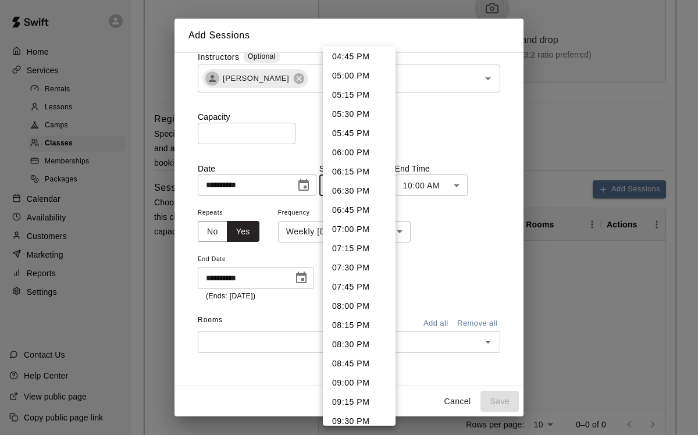 The width and height of the screenshot is (698, 435). I want to click on li: 07:30 PM, so click(359, 268).